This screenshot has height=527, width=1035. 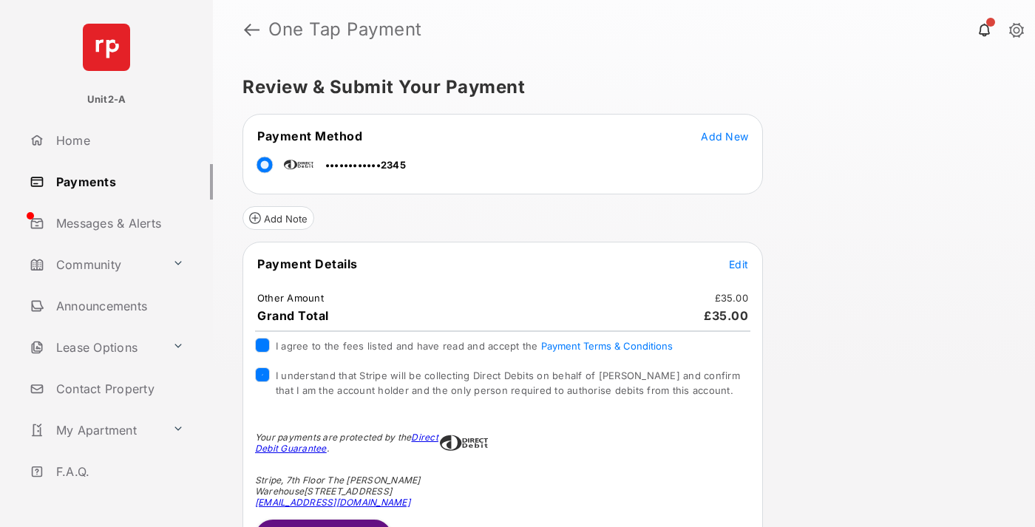 I want to click on a: Lease Options, so click(x=95, y=347).